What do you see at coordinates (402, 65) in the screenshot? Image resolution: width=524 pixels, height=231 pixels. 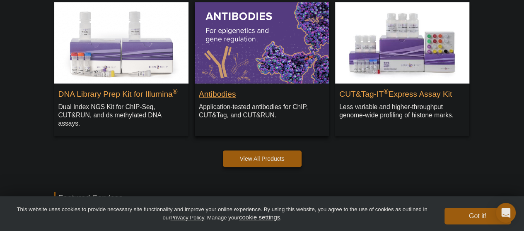 I see `a: CUT&Tag-IT® Express Assay Kit CUT&Tag-IT®Express Assay Kit Less variable and higher-throughput ge...` at bounding box center [402, 65].